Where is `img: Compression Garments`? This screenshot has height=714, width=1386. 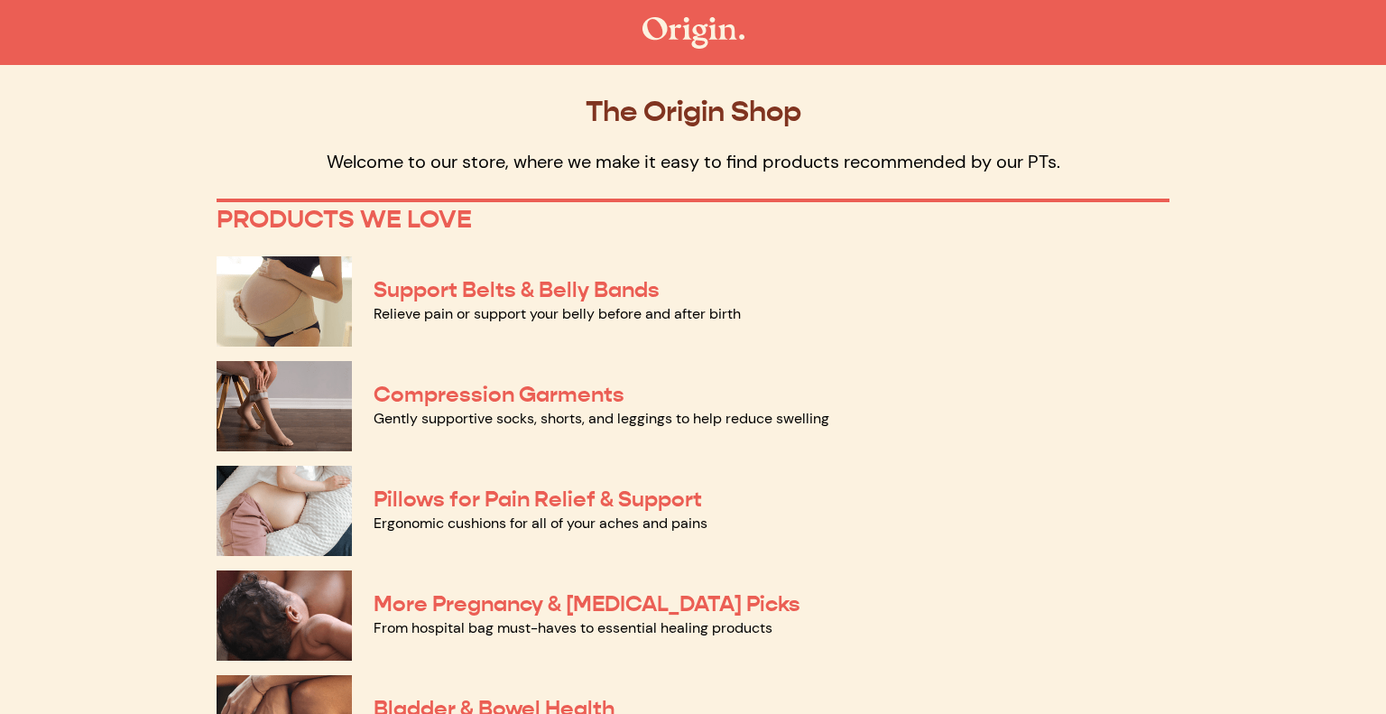 img: Compression Garments is located at coordinates (284, 406).